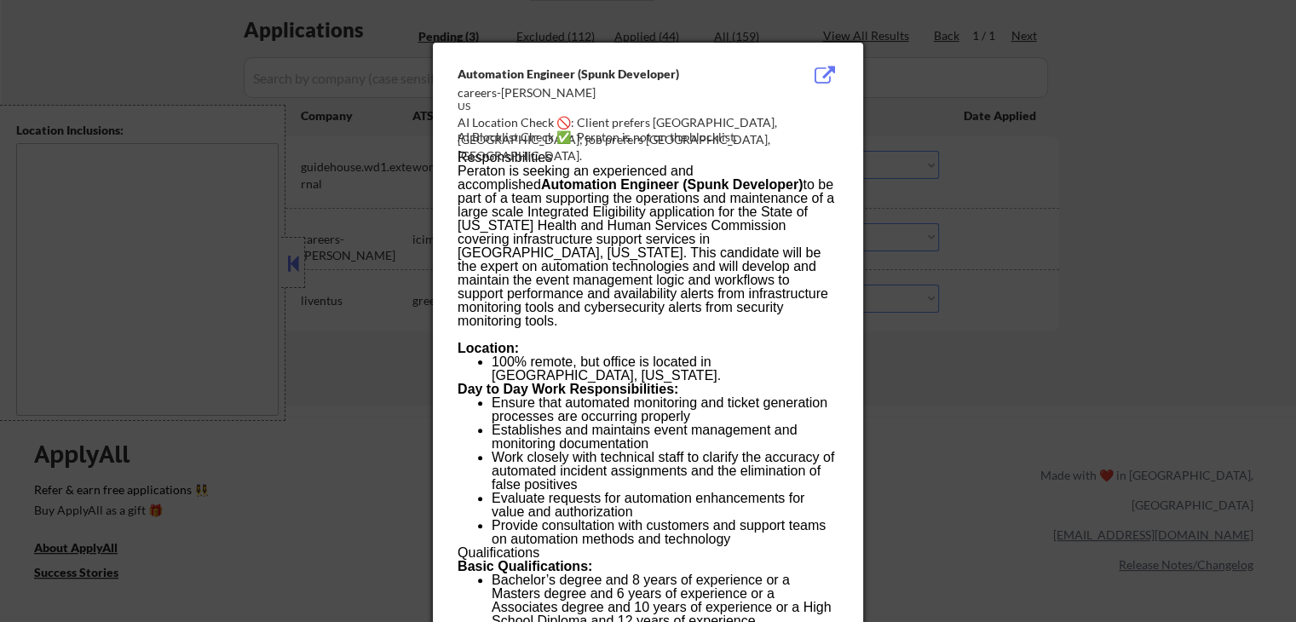 This screenshot has width=1296, height=622. What do you see at coordinates (665, 533) in the screenshot?
I see `li: Provide consultation with customers and support teams on automation methods and technology` at bounding box center [665, 533].